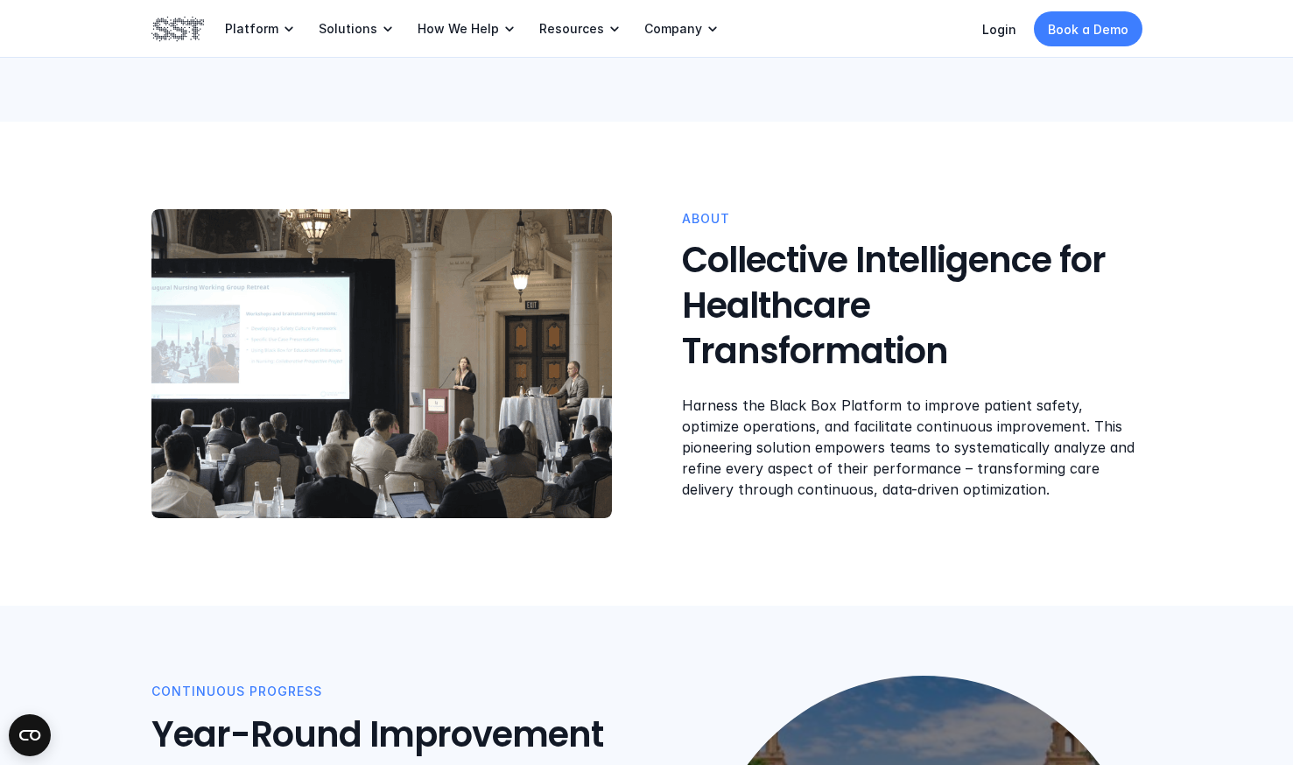  I want to click on p: Solutions, so click(348, 29).